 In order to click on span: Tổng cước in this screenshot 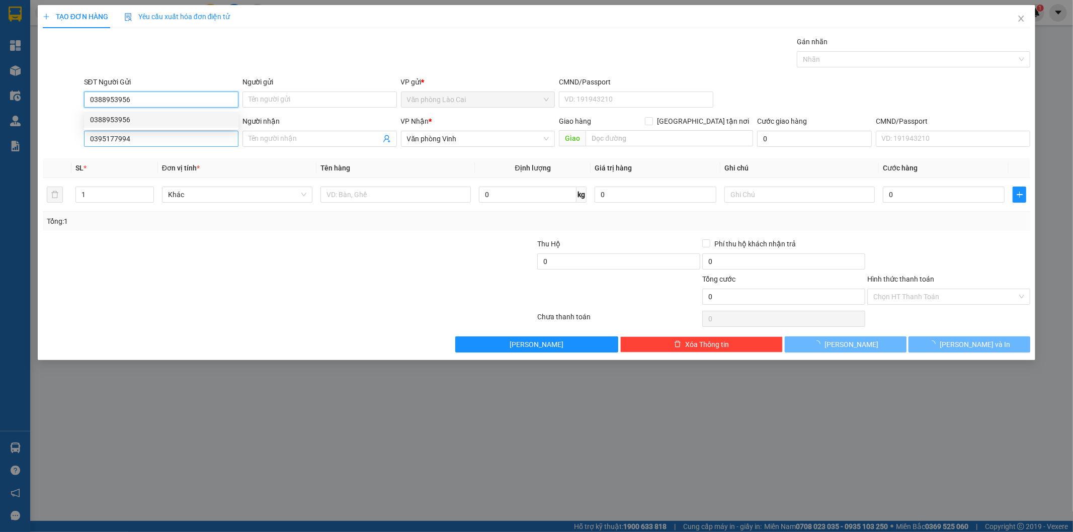, I will do `click(719, 279)`.